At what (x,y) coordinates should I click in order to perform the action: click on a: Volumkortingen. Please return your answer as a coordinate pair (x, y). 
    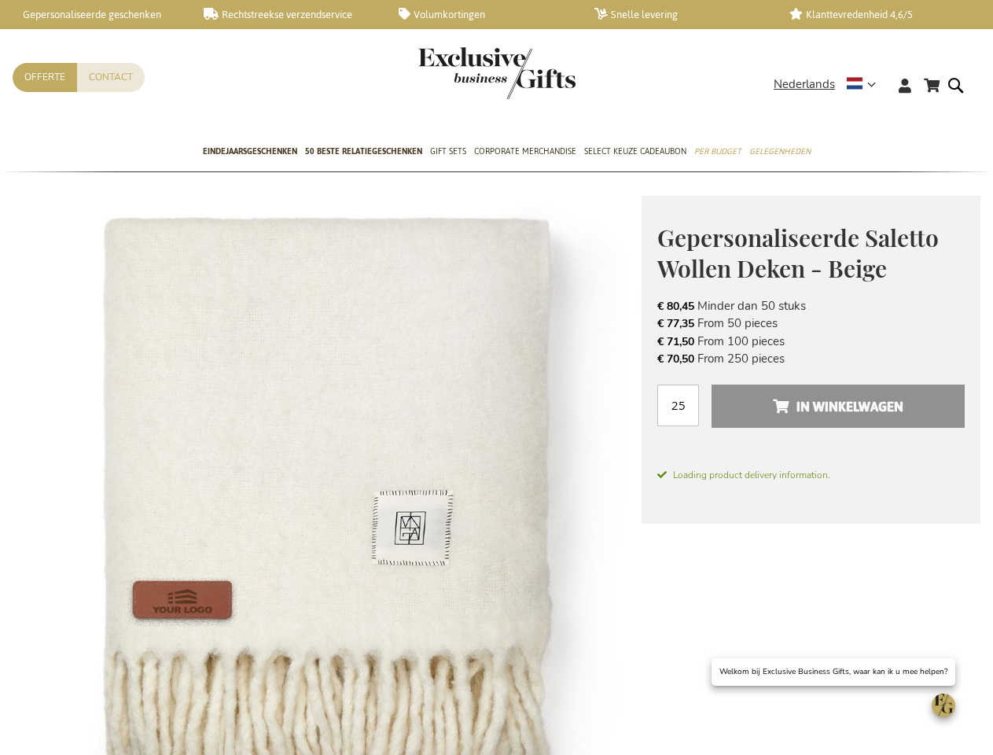
    Looking at the image, I should click on (484, 14).